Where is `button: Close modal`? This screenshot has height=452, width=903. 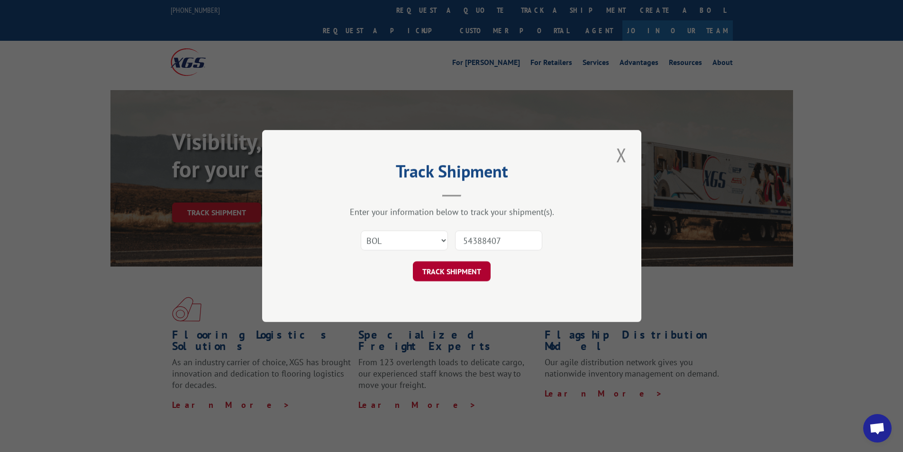 button: Close modal is located at coordinates (621, 155).